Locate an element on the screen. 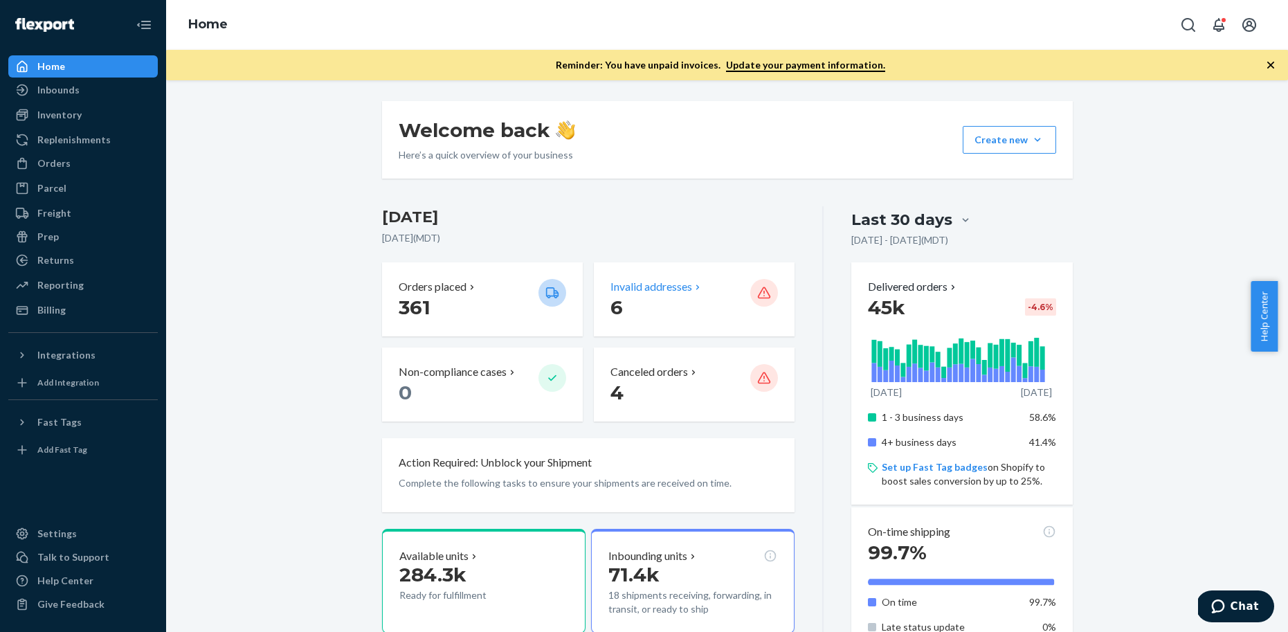 The width and height of the screenshot is (1288, 632). p: on Shopify to boost sales conversion by up to 25%. is located at coordinates (968, 474).